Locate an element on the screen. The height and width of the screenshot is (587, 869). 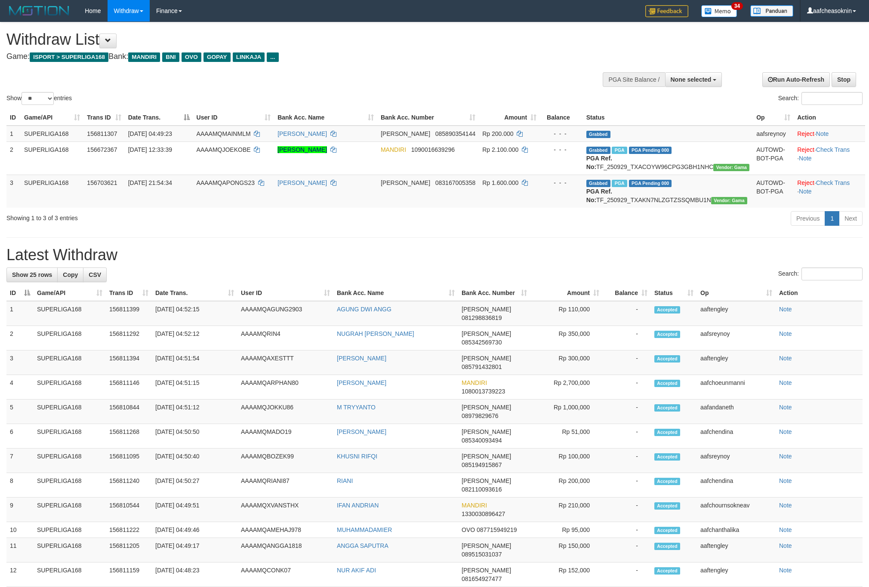
span: Rp 1.600.000 is located at coordinates (500, 183).